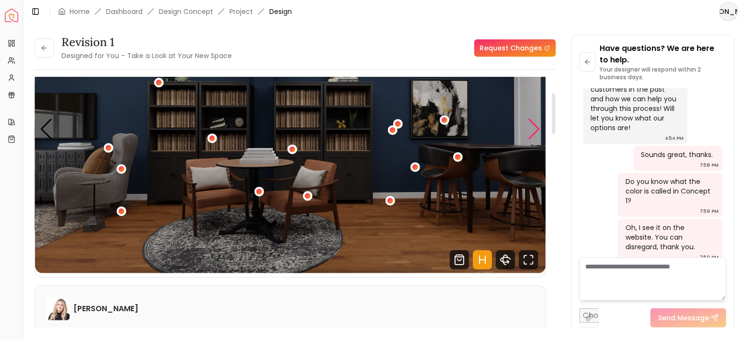  Describe the element at coordinates (124, 12) in the screenshot. I see `a: Dashboard` at that location.